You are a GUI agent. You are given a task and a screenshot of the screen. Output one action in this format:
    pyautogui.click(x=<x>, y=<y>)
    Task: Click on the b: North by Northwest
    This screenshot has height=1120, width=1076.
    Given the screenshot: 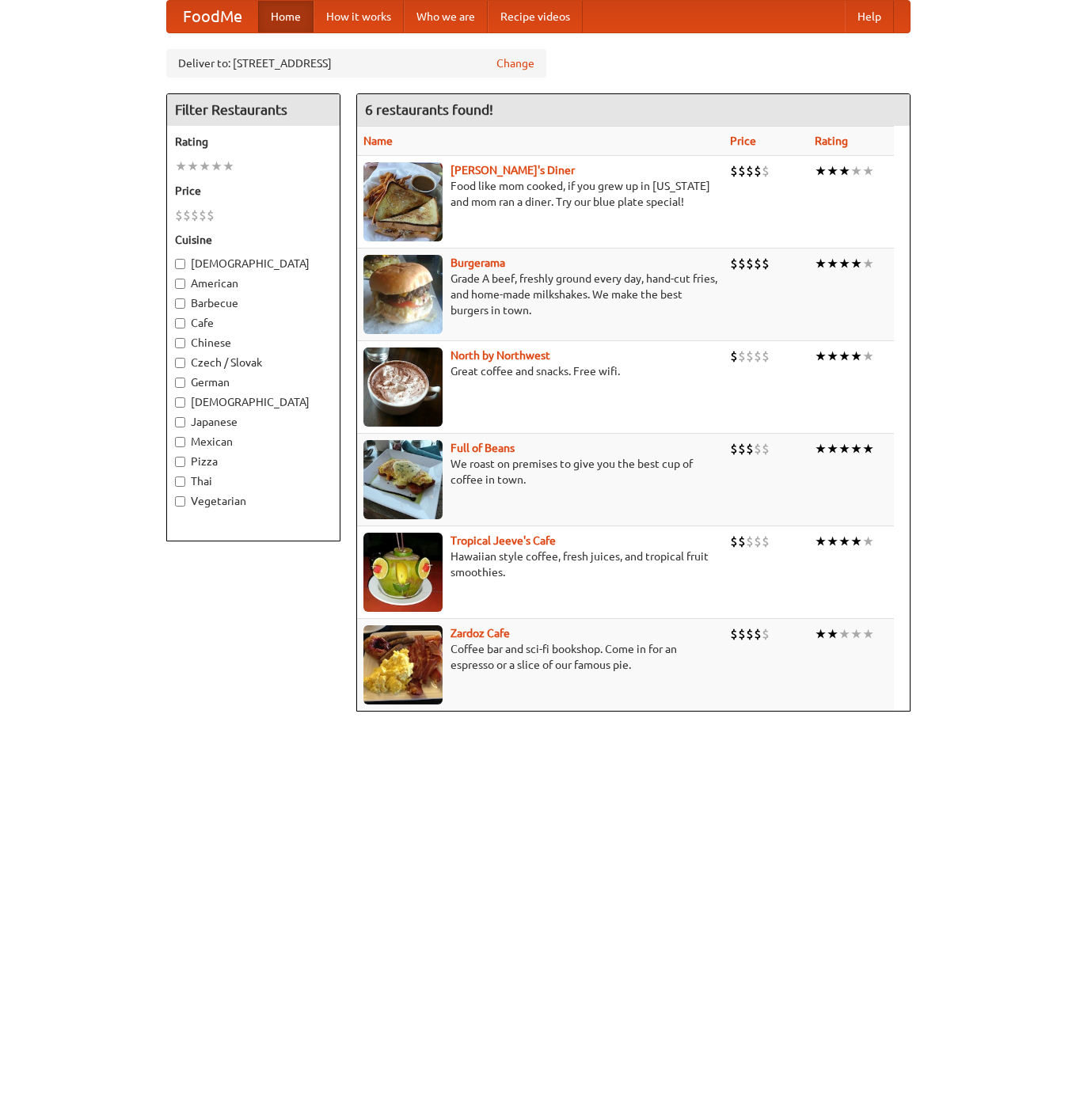 What is the action you would take?
    pyautogui.click(x=500, y=355)
    